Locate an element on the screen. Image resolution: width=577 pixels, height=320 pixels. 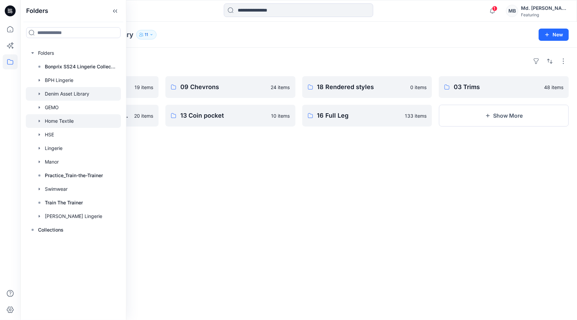
a: 03 Trims48 items is located at coordinates (504, 87).